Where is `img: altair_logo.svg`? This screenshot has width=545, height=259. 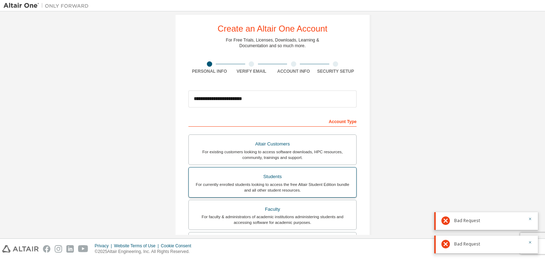
img: altair_logo.svg is located at coordinates (20, 249).